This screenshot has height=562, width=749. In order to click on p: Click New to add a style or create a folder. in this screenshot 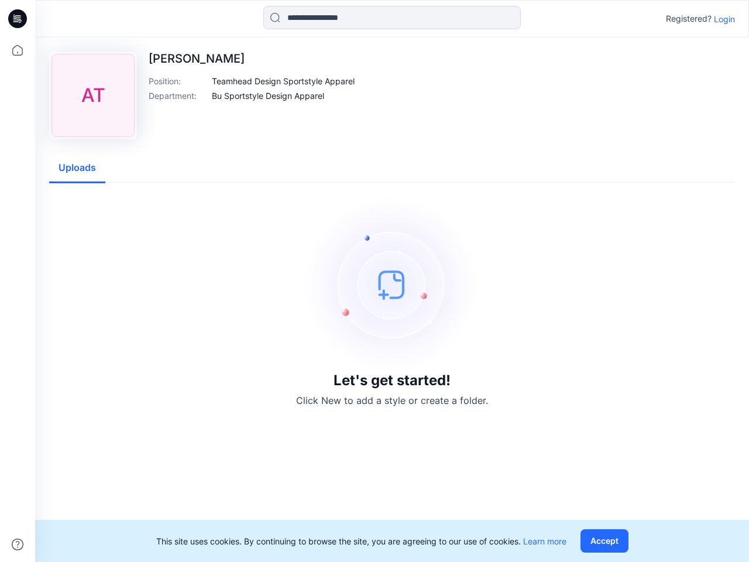, I will do `click(392, 400)`.